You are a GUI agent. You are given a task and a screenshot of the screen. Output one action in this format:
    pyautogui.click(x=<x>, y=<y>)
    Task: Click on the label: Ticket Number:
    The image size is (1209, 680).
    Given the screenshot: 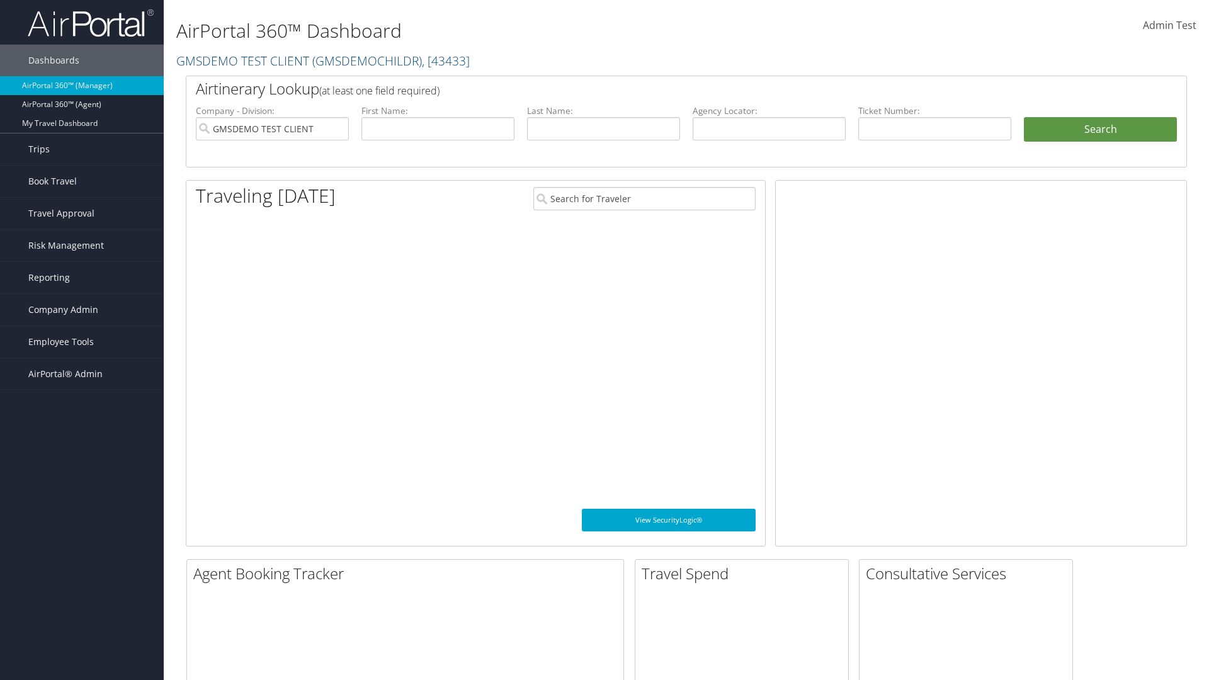 What is the action you would take?
    pyautogui.click(x=935, y=111)
    